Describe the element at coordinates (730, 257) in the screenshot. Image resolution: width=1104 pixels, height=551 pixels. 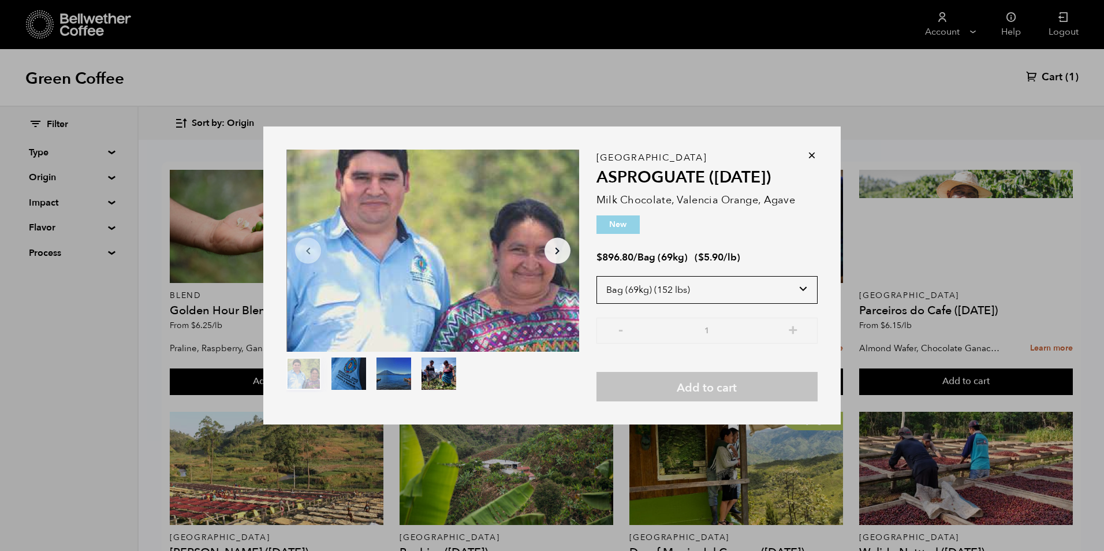
I see `span: /lb` at that location.